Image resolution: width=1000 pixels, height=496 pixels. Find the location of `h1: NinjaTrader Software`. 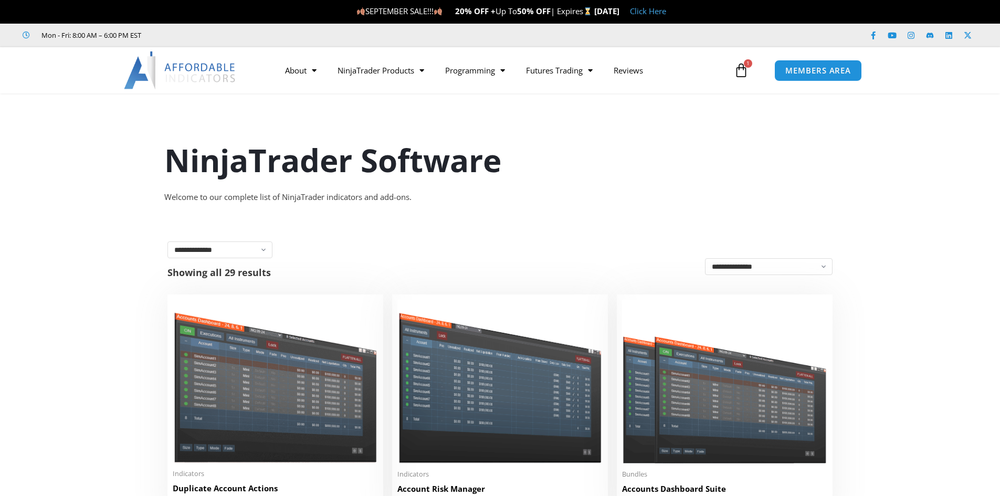

h1: NinjaTrader Software is located at coordinates (500, 160).